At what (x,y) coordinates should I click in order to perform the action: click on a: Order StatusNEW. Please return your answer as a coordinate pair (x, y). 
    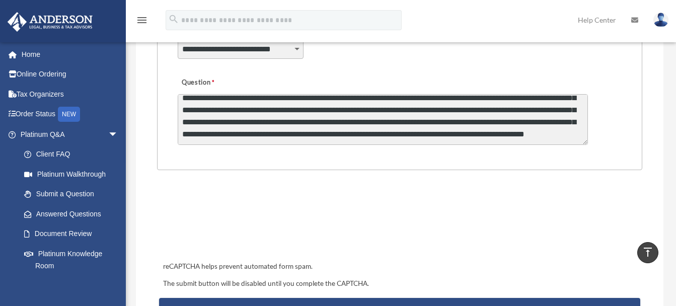
    Looking at the image, I should click on (70, 114).